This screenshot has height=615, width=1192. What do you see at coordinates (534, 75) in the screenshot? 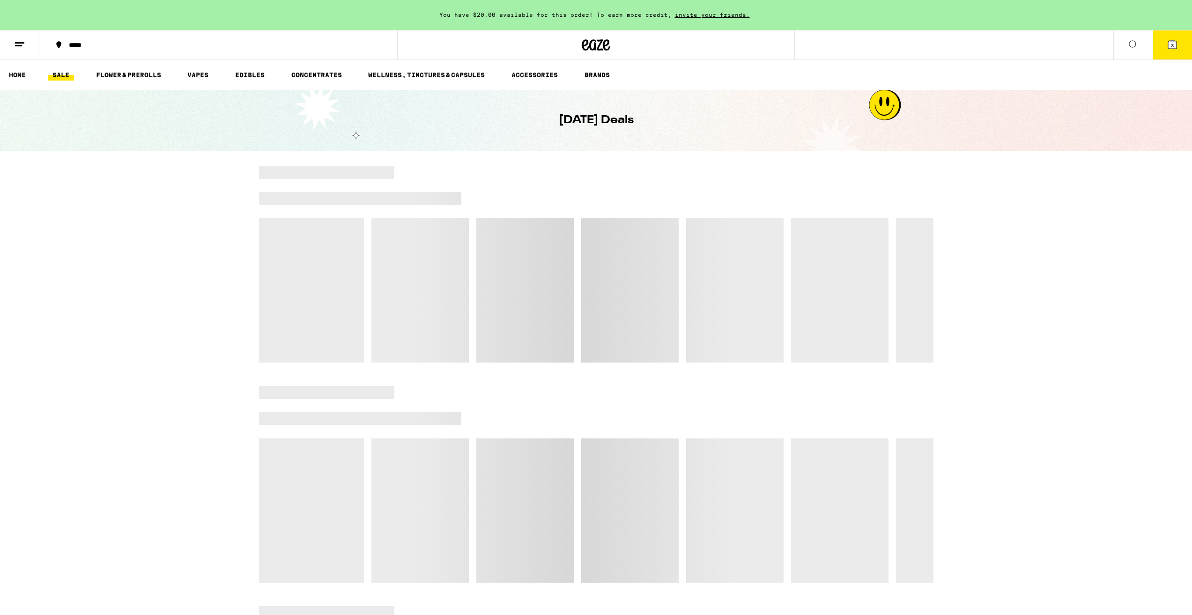
I see `a: ACCESSORIES` at bounding box center [534, 75].